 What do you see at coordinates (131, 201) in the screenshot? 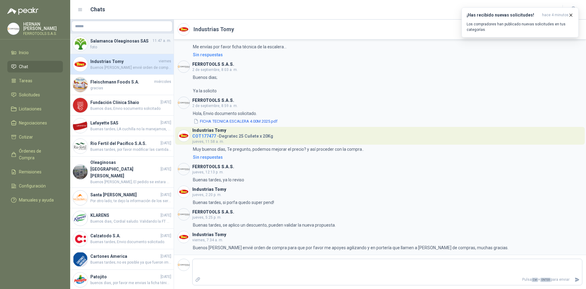
I see `span: Por otro lado, te dejo la información de los seriales de los equipos si en algún momento se prese...` at bounding box center [131, 201].